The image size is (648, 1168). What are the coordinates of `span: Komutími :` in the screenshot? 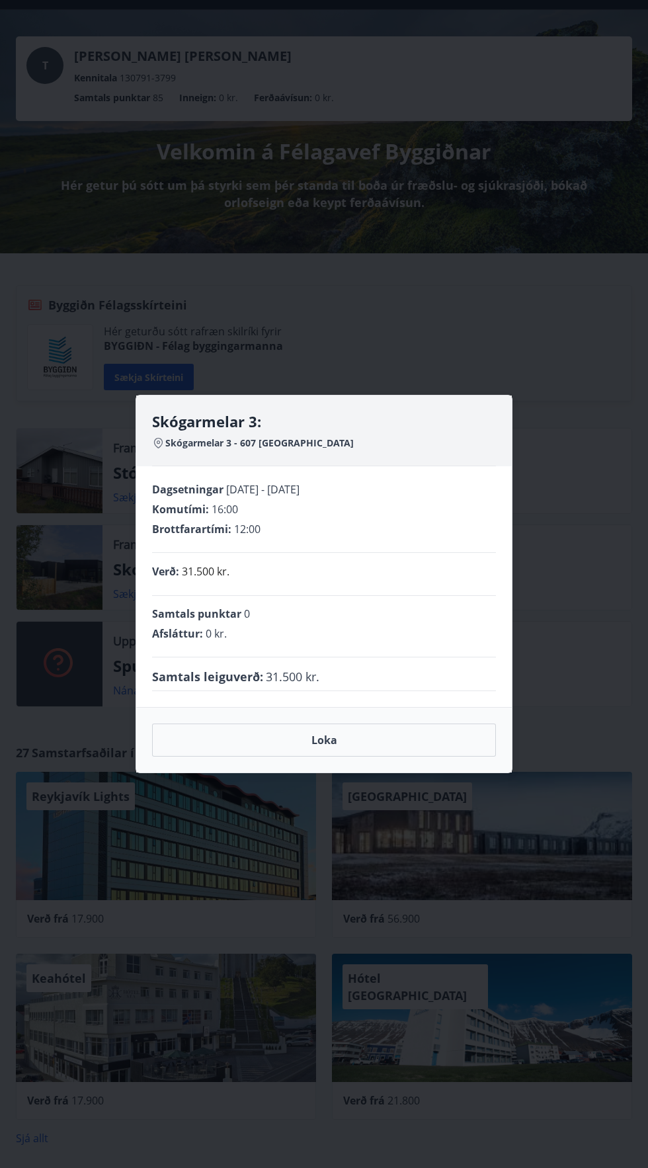 It's located at (181, 509).